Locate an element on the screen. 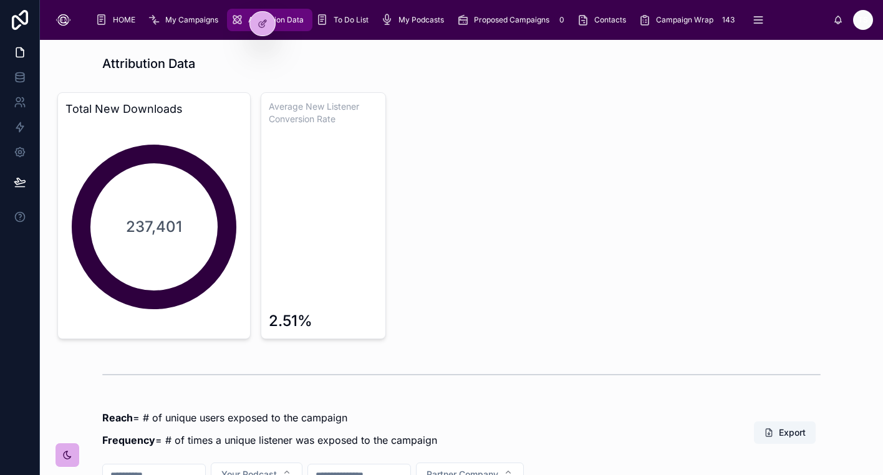 The width and height of the screenshot is (883, 475). button: Export is located at coordinates (785, 433).